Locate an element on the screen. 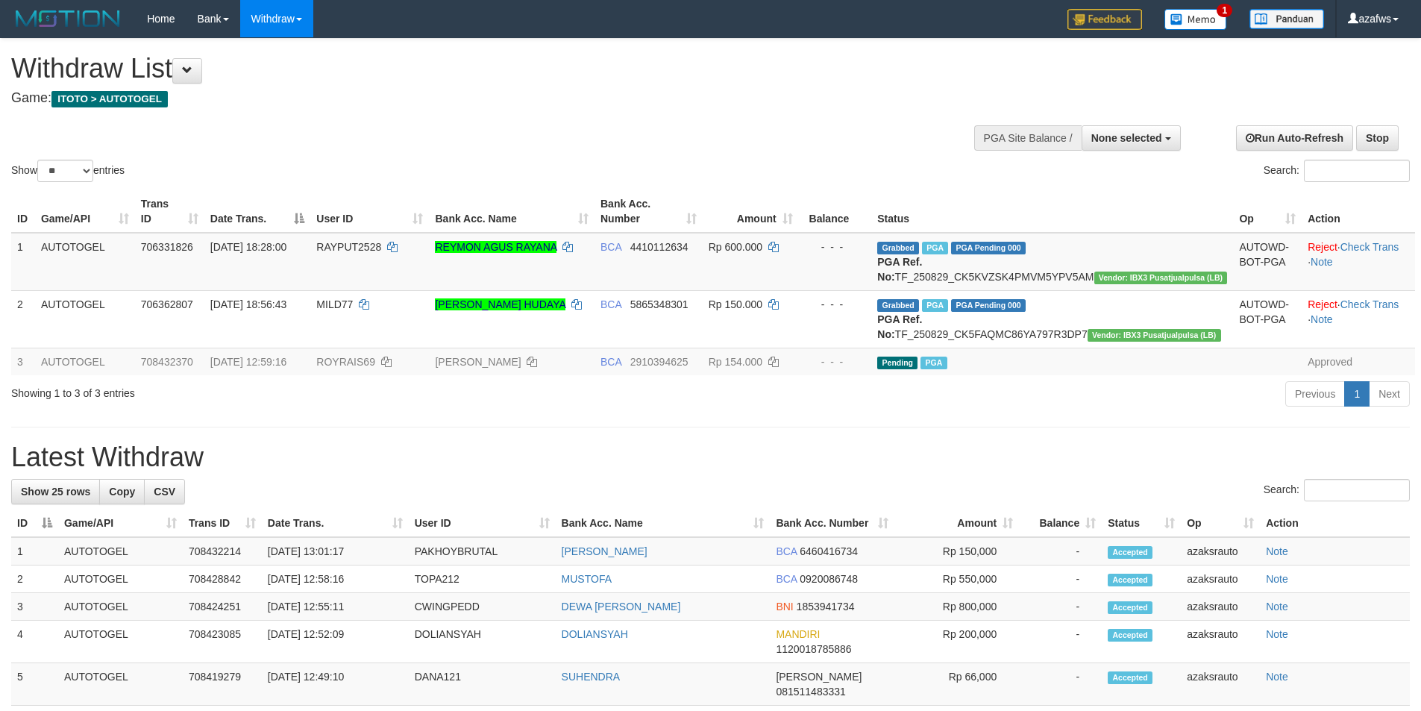 This screenshot has height=711, width=1421. th: Action is located at coordinates (1358, 211).